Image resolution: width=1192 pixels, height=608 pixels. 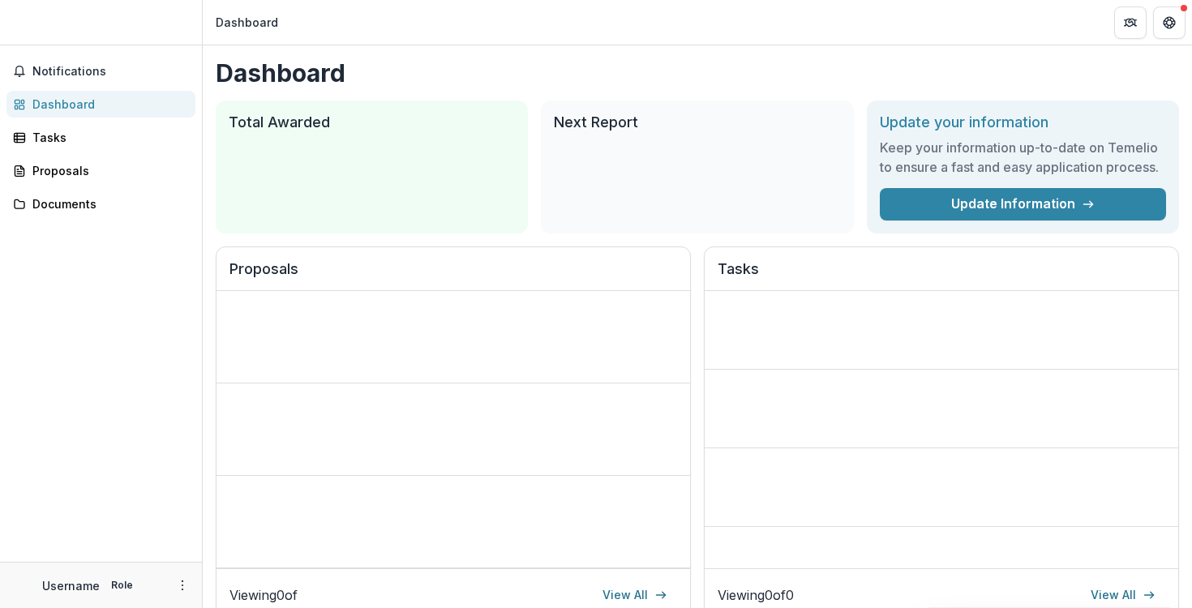 I want to click on h2: Total Awarded, so click(x=371, y=122).